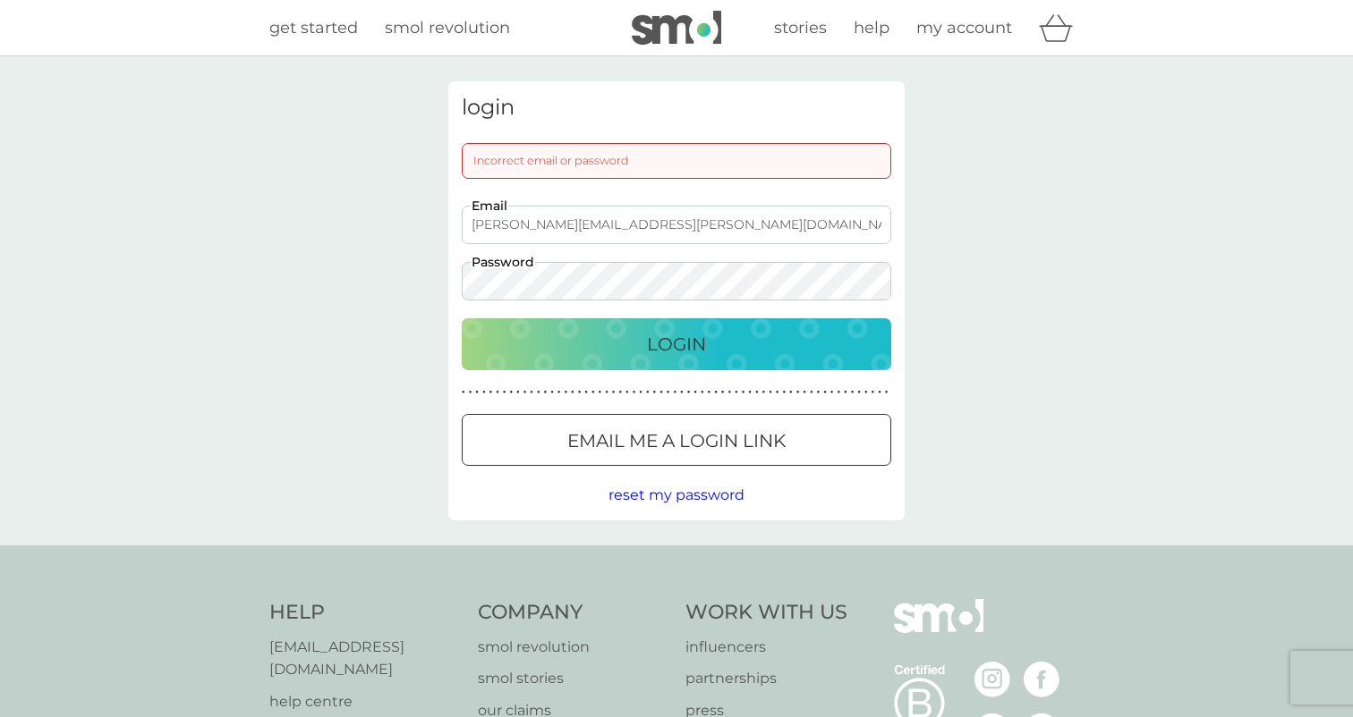 The height and width of the screenshot is (717, 1353). Describe the element at coordinates (676, 496) in the screenshot. I see `button: reset my password` at that location.